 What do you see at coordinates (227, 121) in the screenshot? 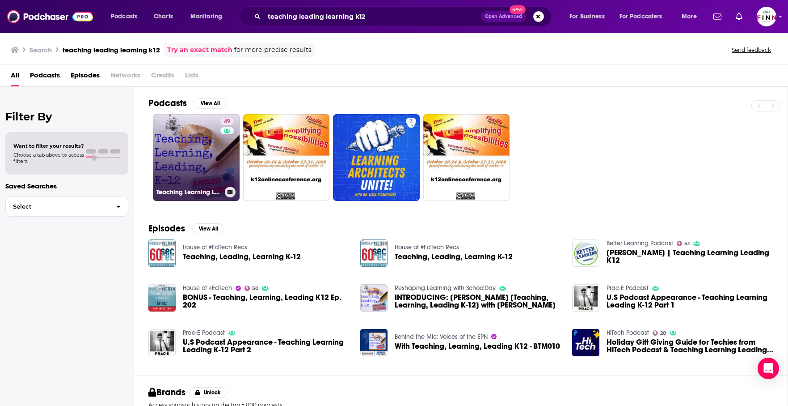
I see `a: 49` at bounding box center [227, 121].